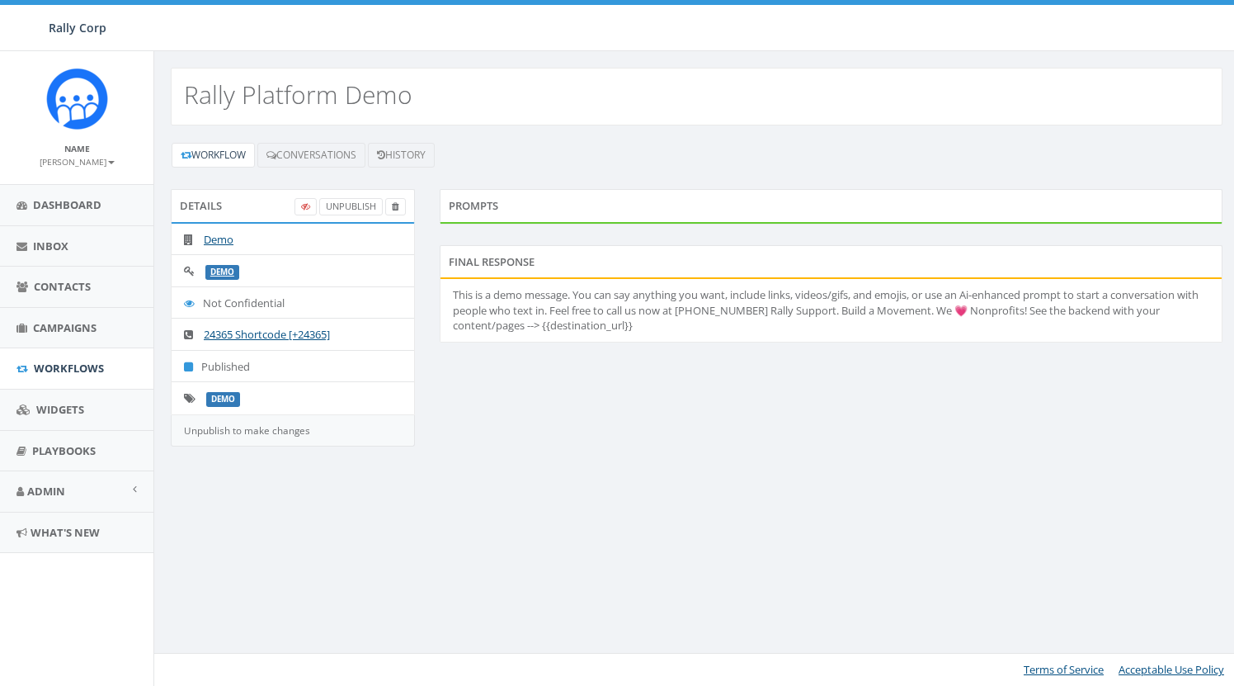 The width and height of the screenshot is (1234, 686). I want to click on a: Conversations, so click(311, 155).